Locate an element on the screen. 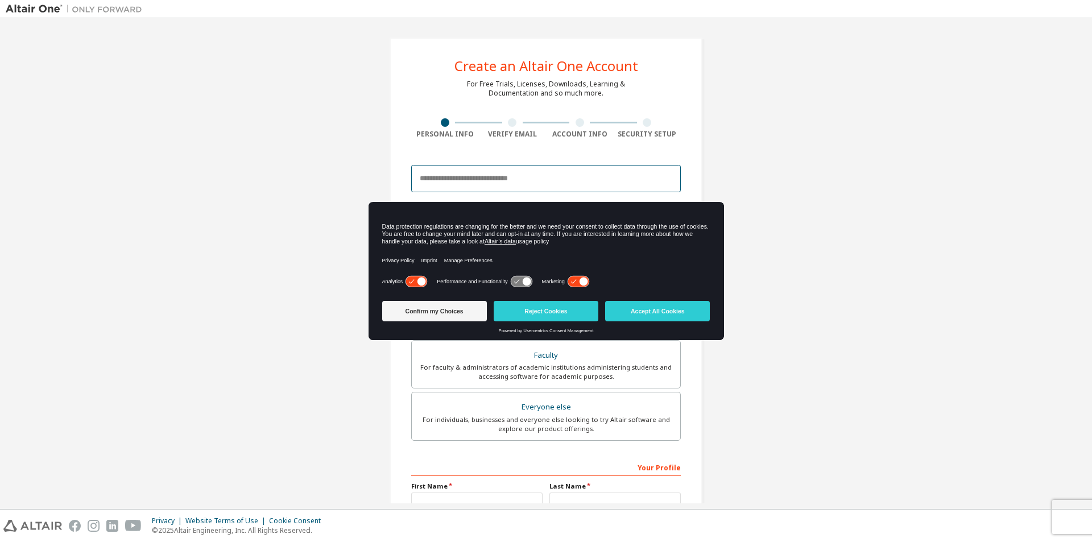  img: altair_logo.svg is located at coordinates (32, 525).